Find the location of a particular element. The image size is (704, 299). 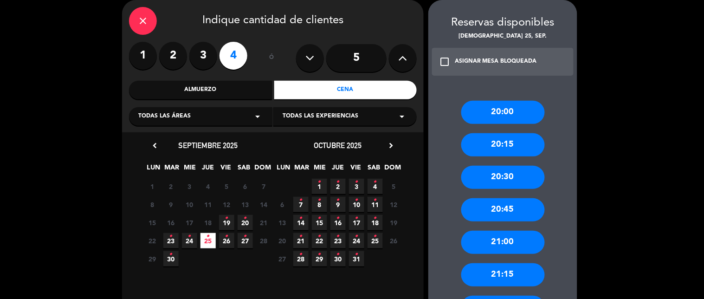

div: Almuerzo is located at coordinates (200, 90).